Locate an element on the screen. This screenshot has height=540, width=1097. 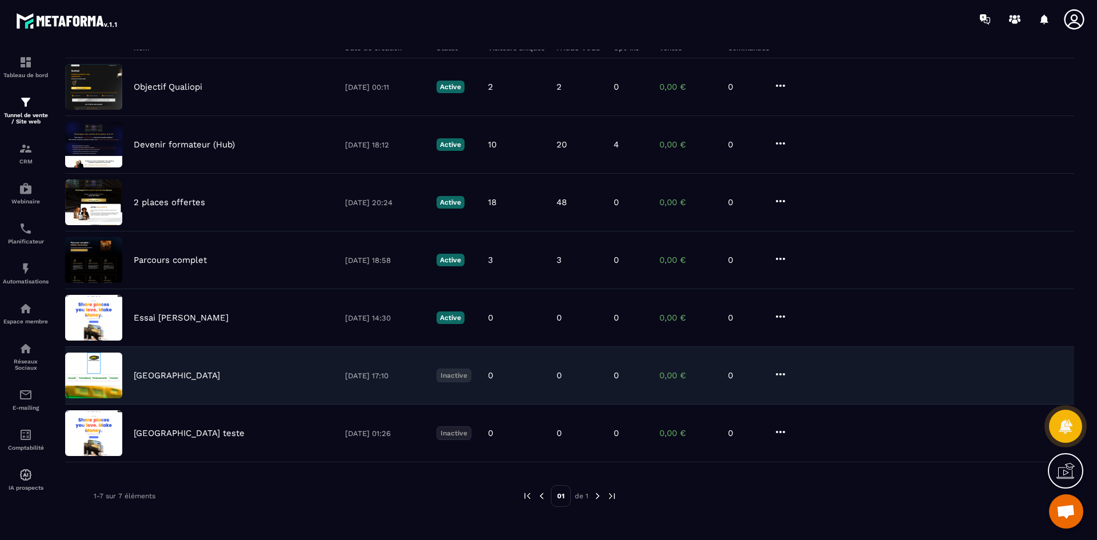
a: emailemailE-mailing is located at coordinates (26, 400).